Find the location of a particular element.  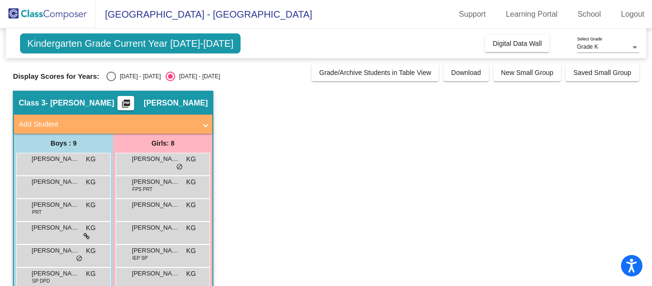

button: Digital Data Wall is located at coordinates (517, 43).